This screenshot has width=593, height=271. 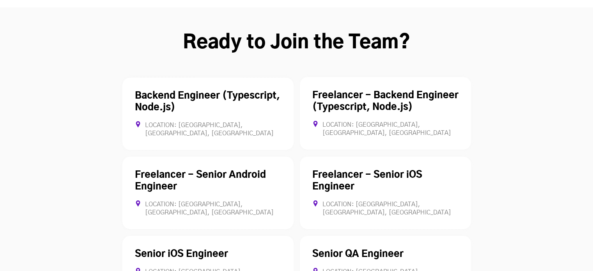 I want to click on a: Backend Engineer (Typescript, Node.js), so click(x=207, y=102).